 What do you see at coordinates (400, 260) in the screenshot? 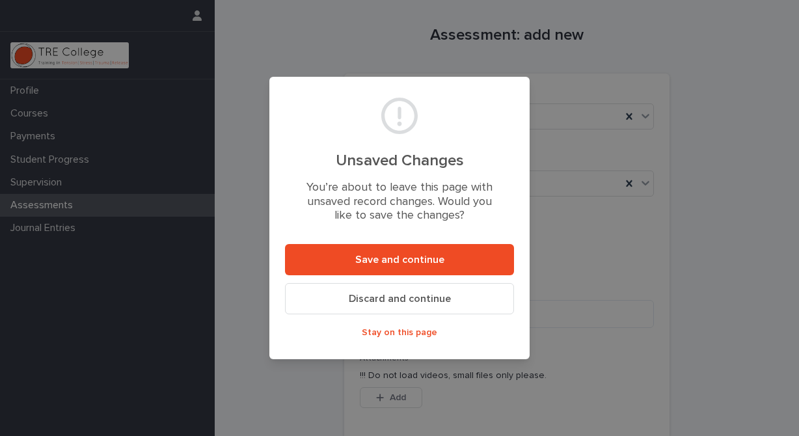
I see `button: Save and continue` at bounding box center [400, 260].